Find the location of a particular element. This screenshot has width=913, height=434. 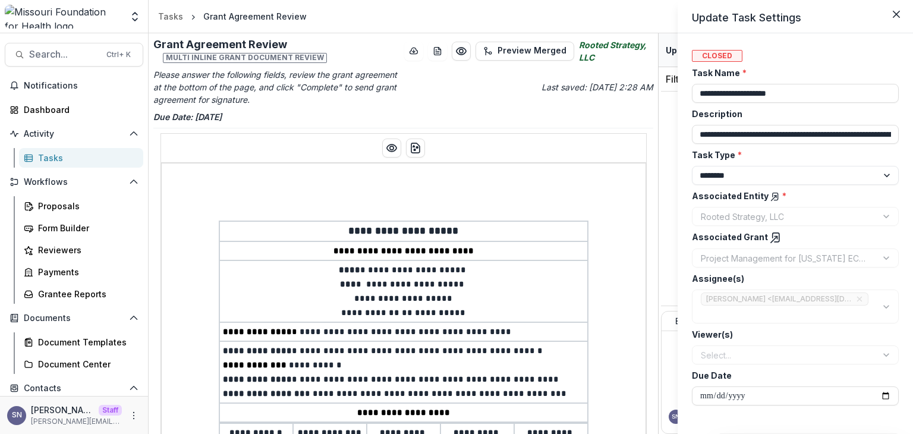

label: Description is located at coordinates (792, 114).